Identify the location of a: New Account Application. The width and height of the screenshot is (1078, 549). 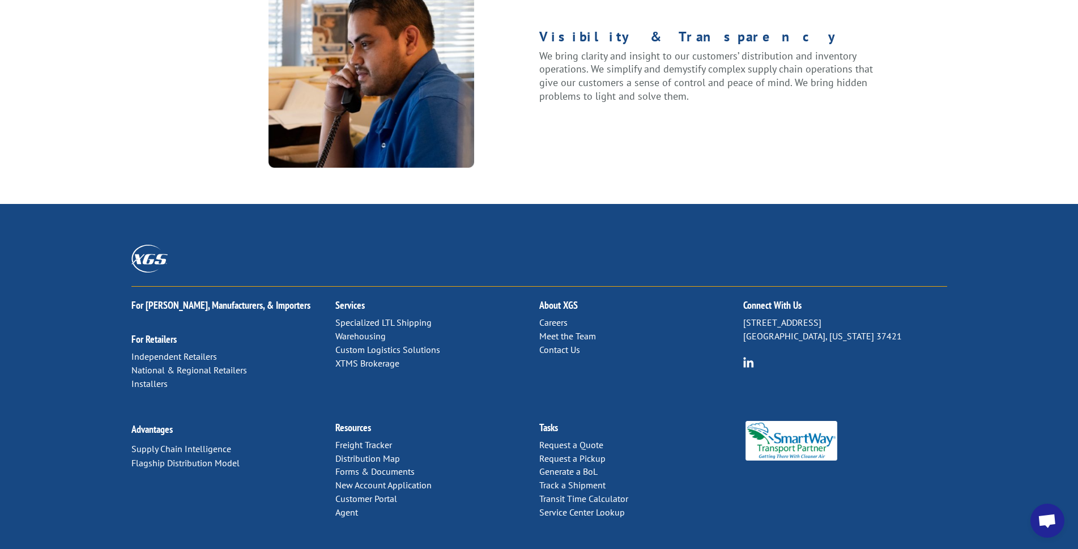
(383, 485).